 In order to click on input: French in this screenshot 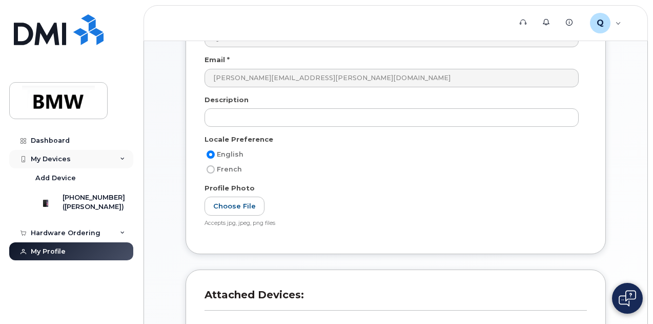, I will do `click(211, 169)`.